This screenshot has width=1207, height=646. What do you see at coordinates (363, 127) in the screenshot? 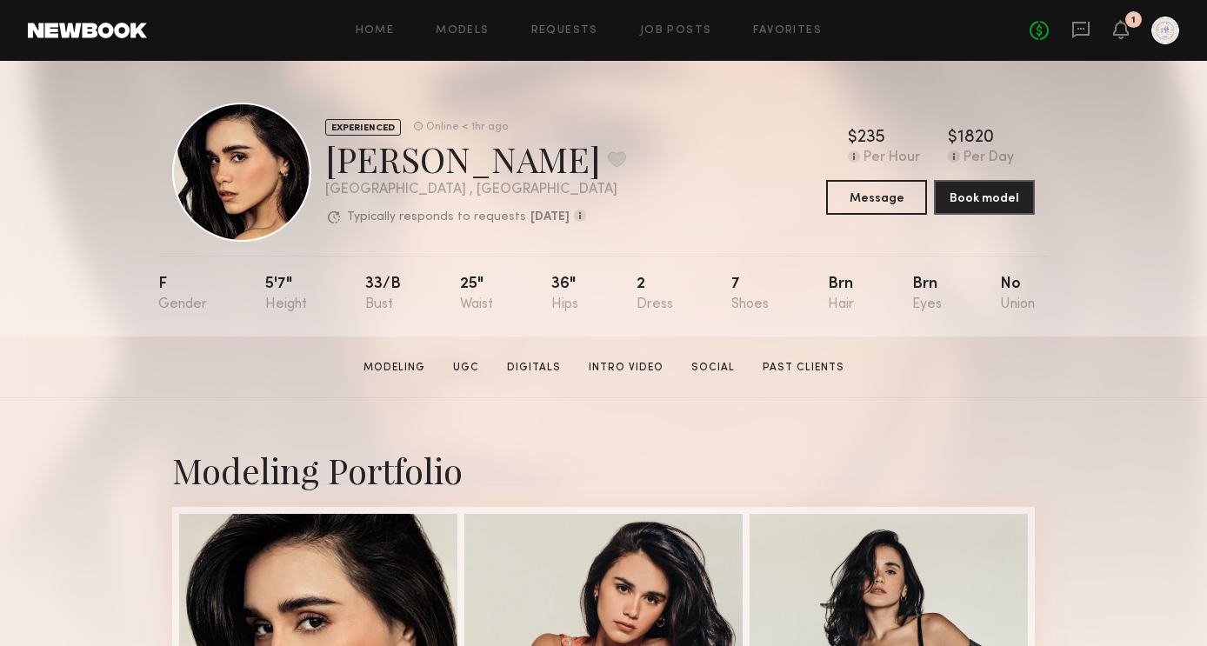
I see `div: EXPERIENCED` at bounding box center [363, 127].